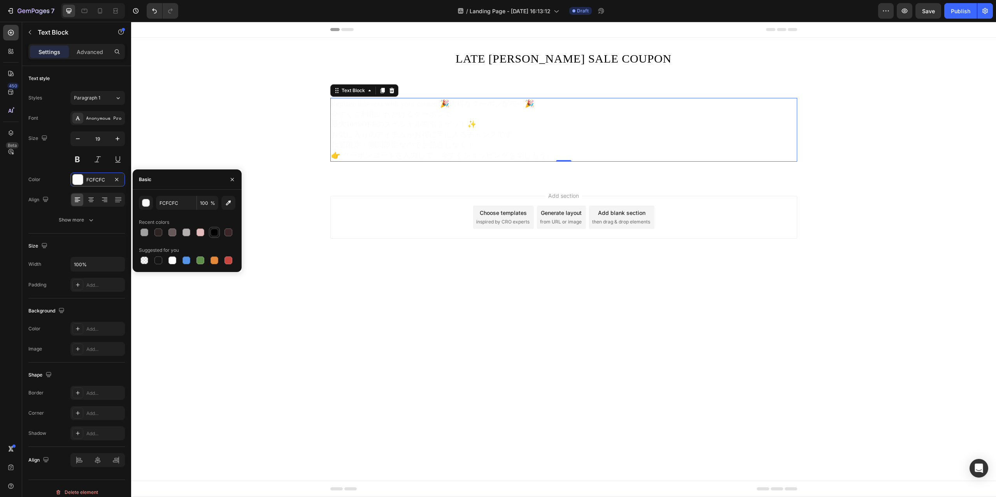 The image size is (996, 497). I want to click on div: Shape, so click(41, 375).